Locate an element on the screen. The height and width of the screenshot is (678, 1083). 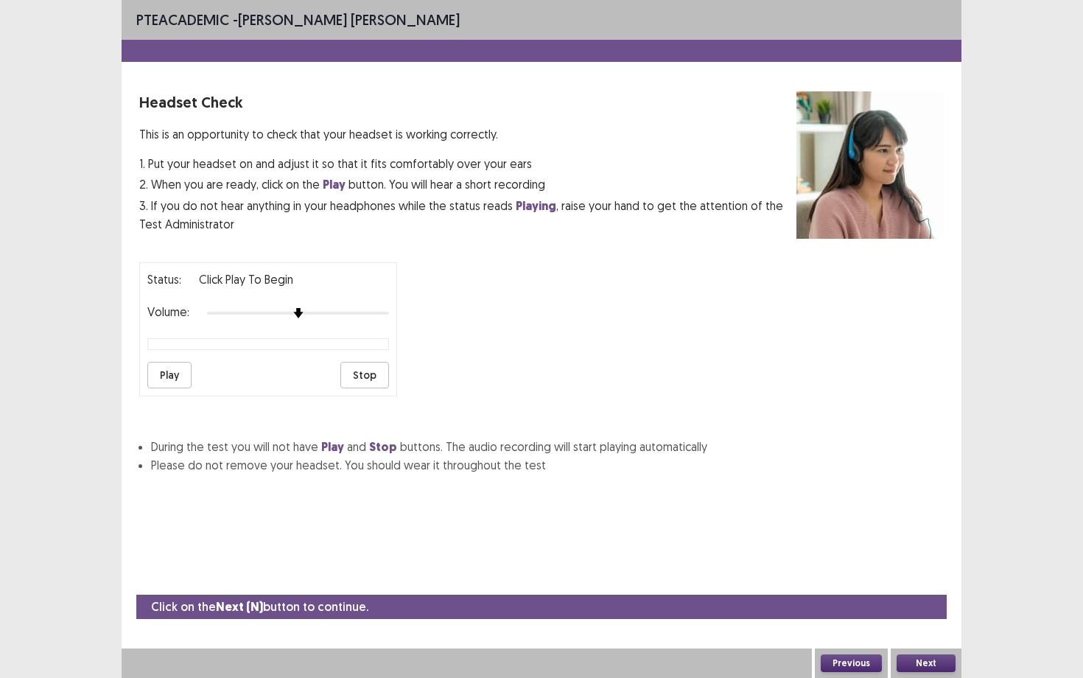
img: headset test is located at coordinates (870, 165).